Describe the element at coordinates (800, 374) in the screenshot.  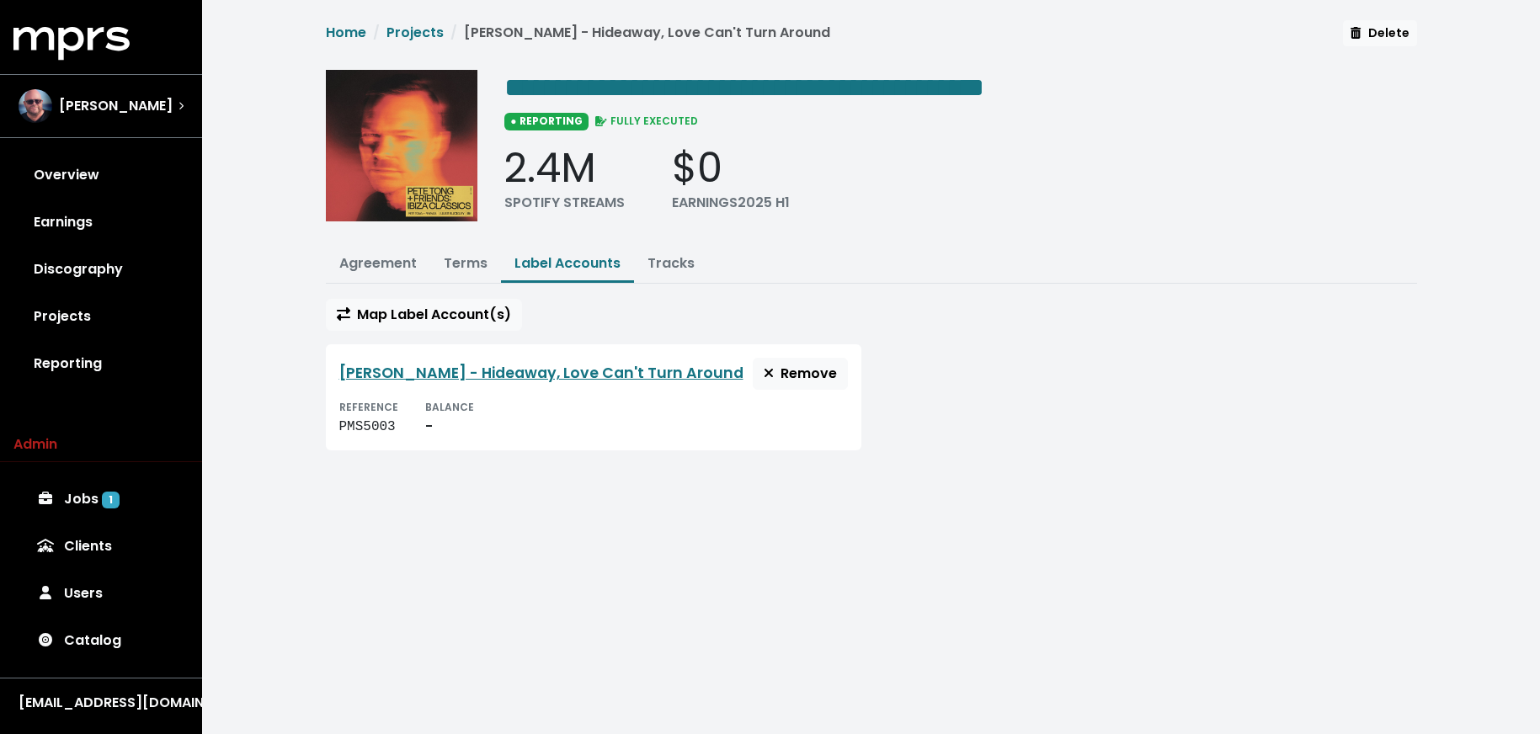
I see `button: Remove` at that location.